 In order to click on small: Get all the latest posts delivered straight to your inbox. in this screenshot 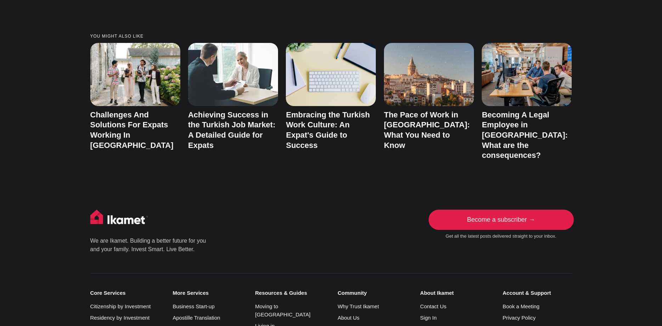, I will do `click(501, 236)`.